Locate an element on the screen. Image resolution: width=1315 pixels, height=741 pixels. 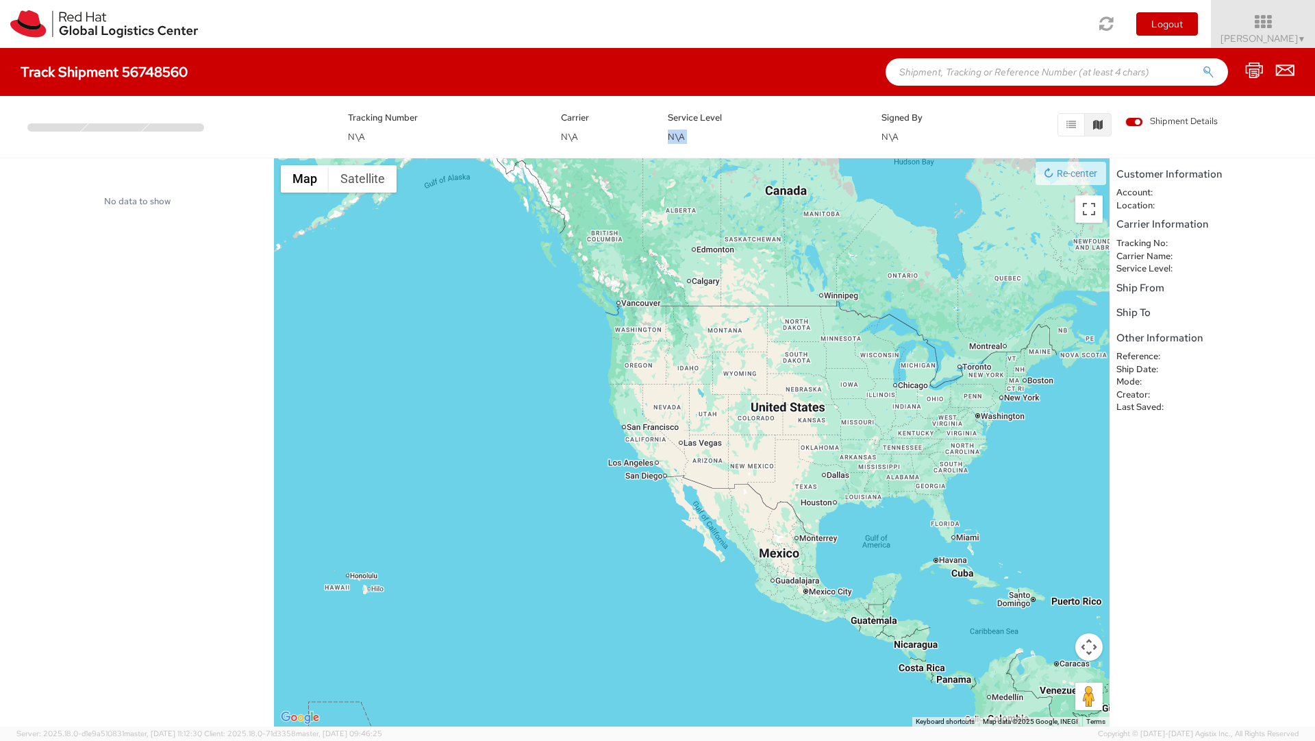
h5: Signed By is located at coordinates (925, 118).